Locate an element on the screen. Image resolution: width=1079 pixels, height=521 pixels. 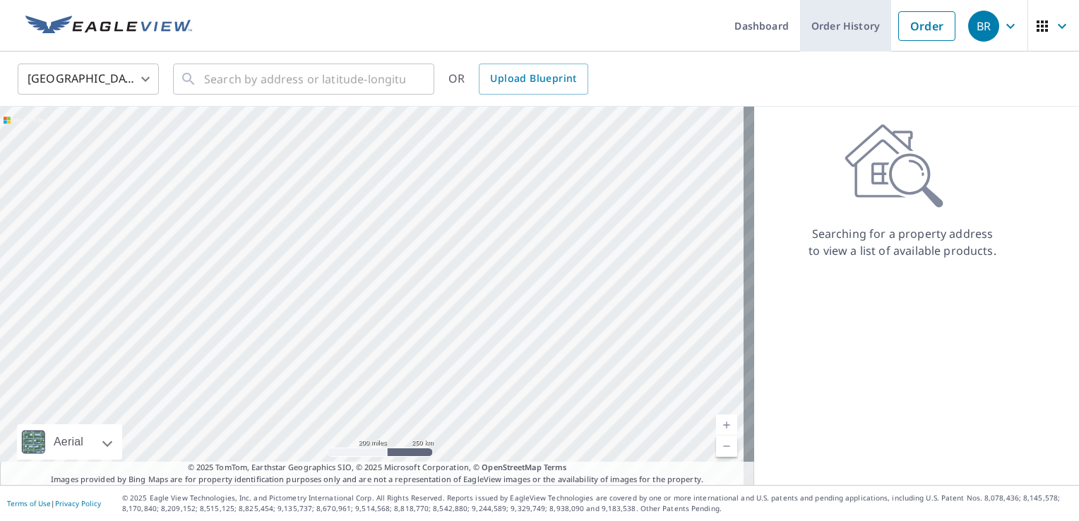
p: Searching for a property address to view a list of available products. is located at coordinates (902, 242).